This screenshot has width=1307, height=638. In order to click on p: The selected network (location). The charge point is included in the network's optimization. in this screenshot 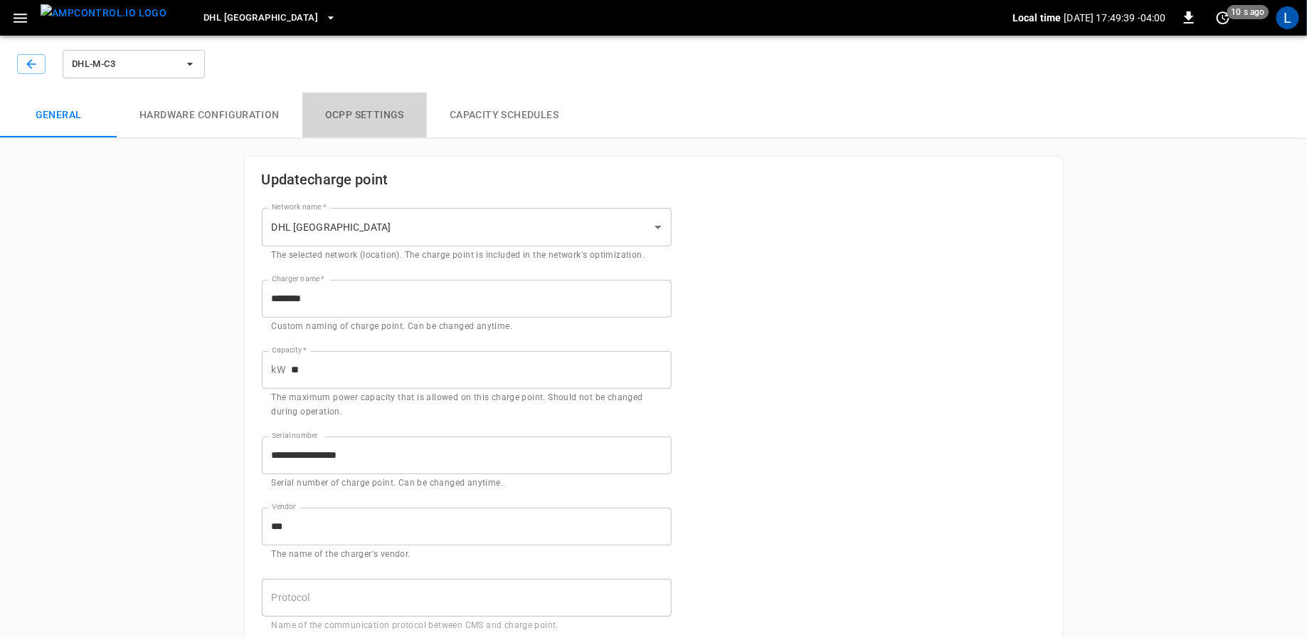, I will do `click(467, 256)`.